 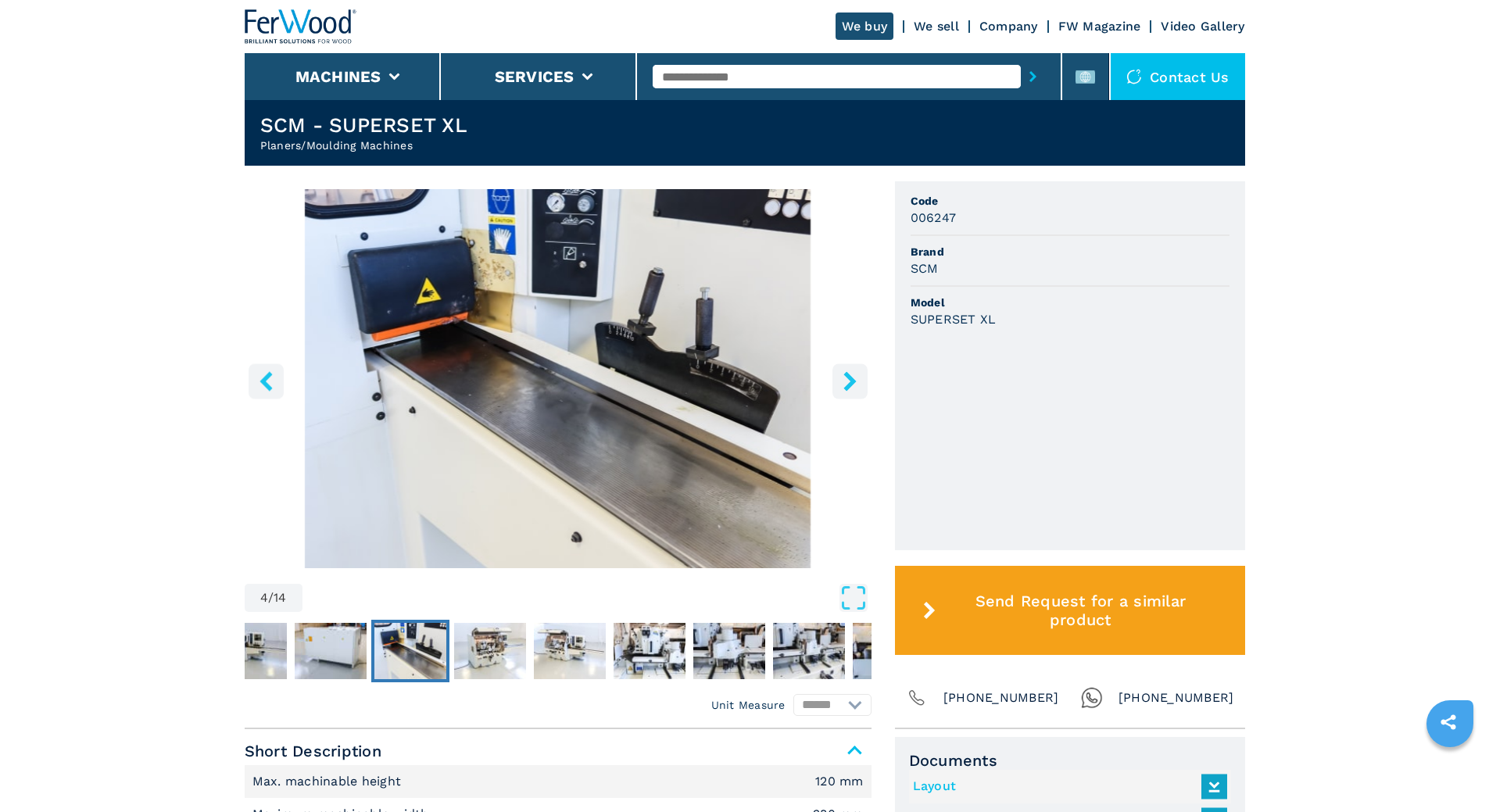 I want to click on button: Open Fullscreen, so click(x=587, y=598).